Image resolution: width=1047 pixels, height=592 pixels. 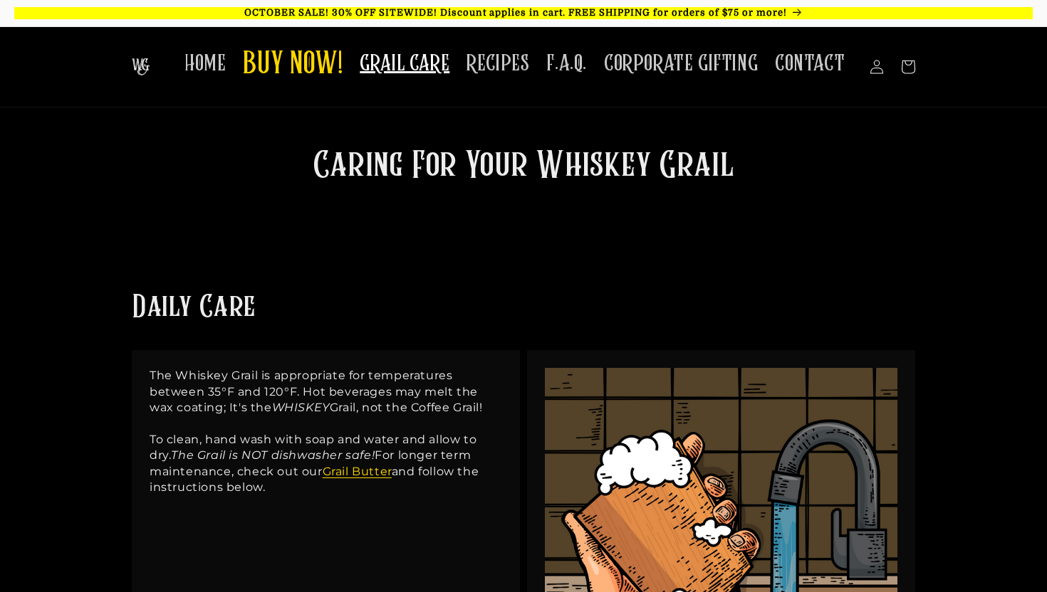 What do you see at coordinates (273, 455) in the screenshot?
I see `em: The Grail is NOT dishwasher safe!` at bounding box center [273, 455].